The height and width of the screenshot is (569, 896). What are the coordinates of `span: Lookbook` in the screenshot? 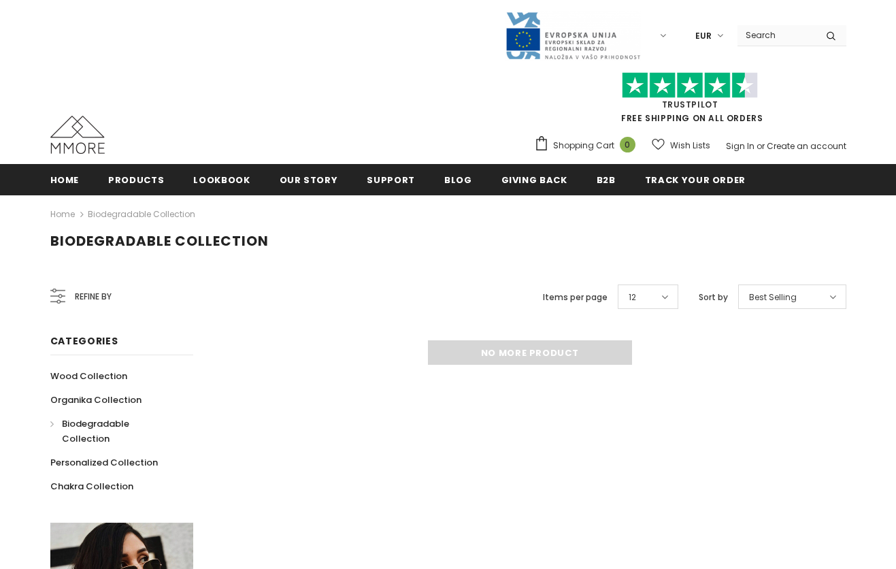 It's located at (221, 180).